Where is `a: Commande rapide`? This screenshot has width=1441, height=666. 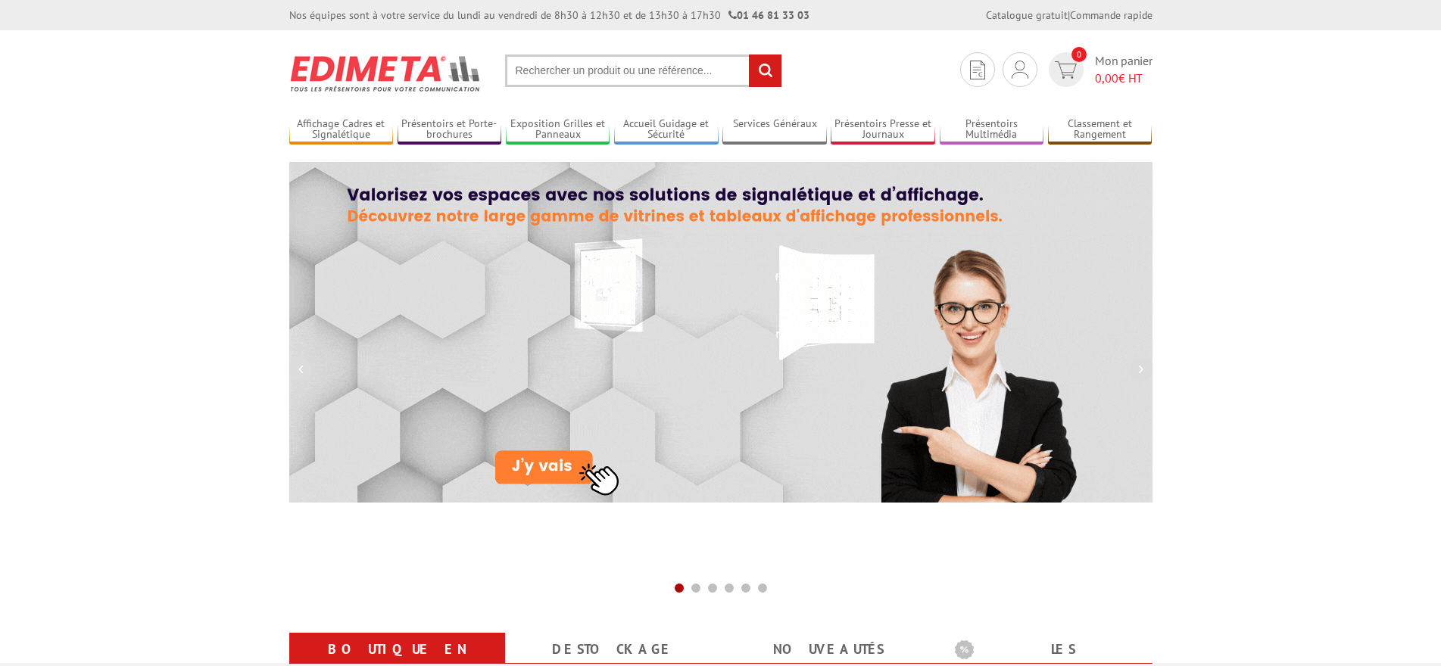
a: Commande rapide is located at coordinates (1111, 15).